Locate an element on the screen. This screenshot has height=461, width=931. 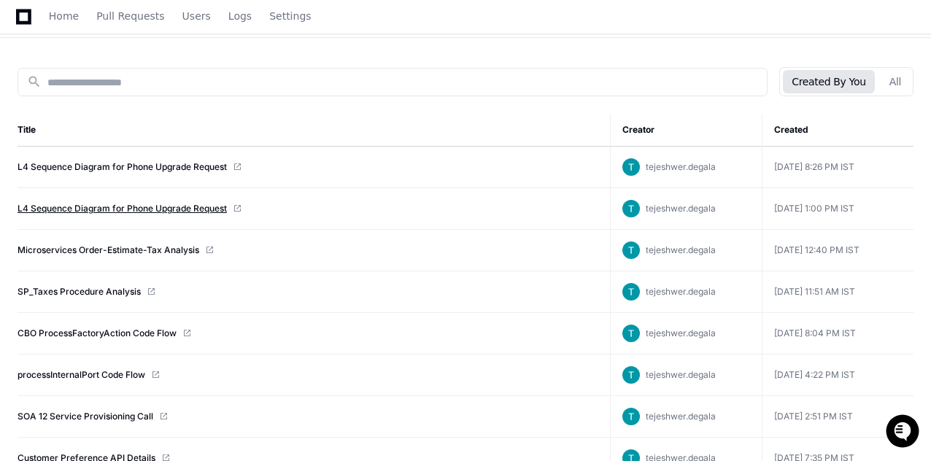
div: Welcome is located at coordinates (140, 69).